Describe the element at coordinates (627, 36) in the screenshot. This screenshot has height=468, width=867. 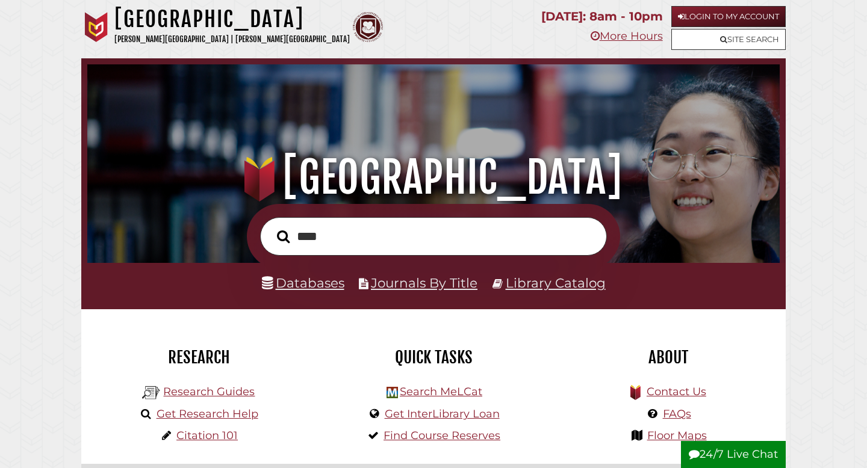
I see `a: More Hours` at that location.